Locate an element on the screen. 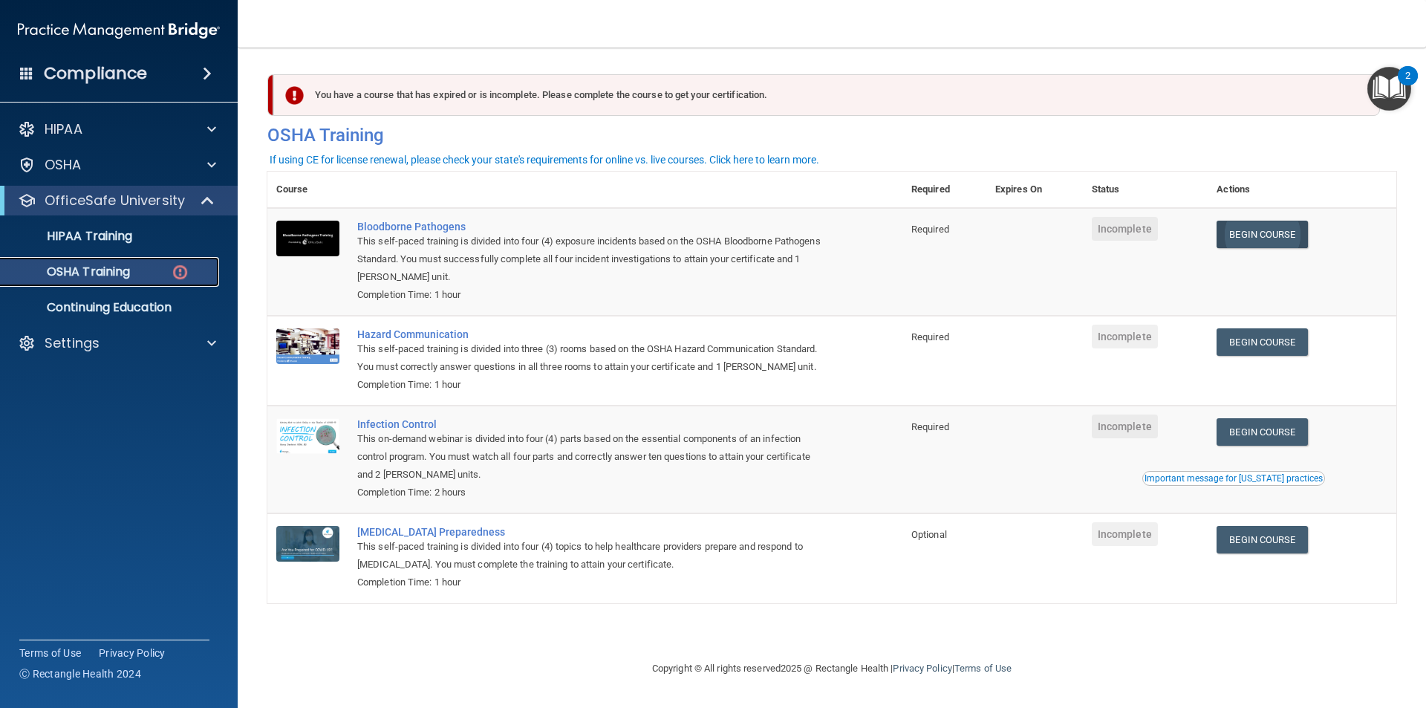  div: You have a course that has expired or is incomplete. Please complete the course to get your certi... is located at coordinates (827, 95).